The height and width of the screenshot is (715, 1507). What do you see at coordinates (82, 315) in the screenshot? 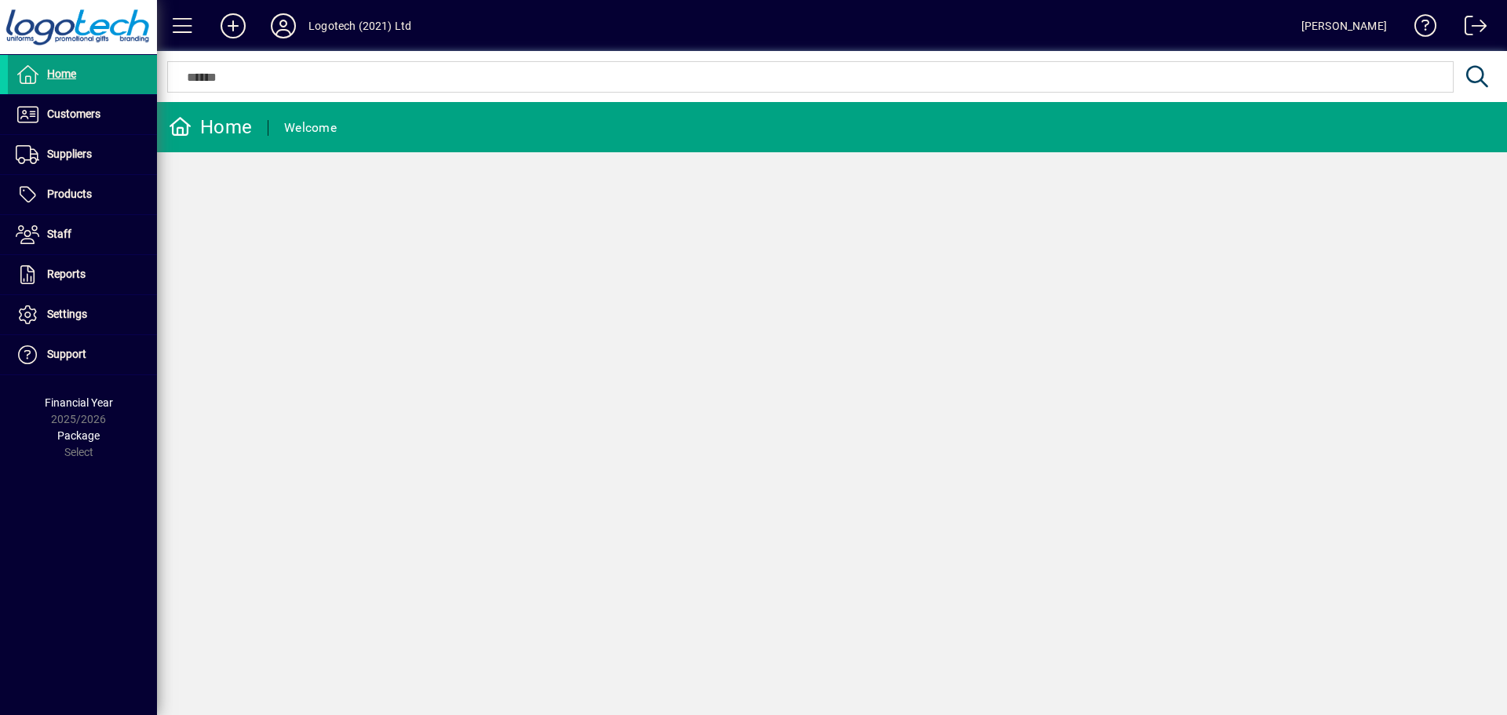
I see `a: Settings` at bounding box center [82, 315].